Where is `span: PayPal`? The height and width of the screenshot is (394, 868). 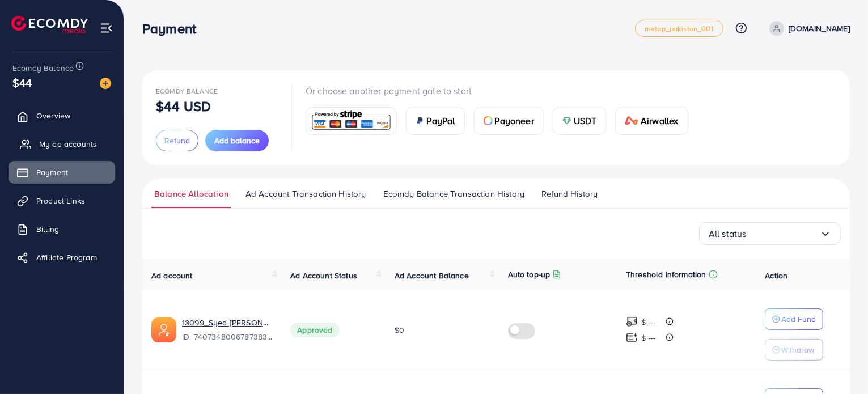
span: PayPal is located at coordinates (441, 121).